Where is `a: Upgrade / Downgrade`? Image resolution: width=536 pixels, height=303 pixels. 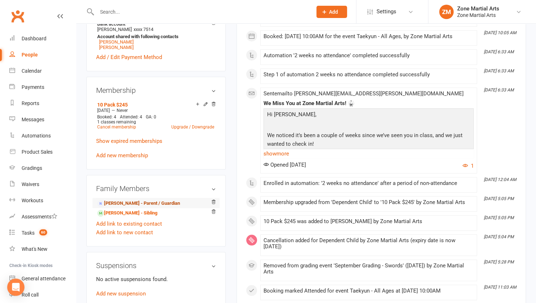
a: Upgrade / Downgrade is located at coordinates (192, 127).